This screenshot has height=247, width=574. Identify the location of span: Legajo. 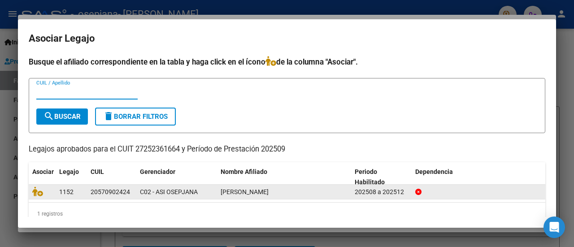
(69, 172).